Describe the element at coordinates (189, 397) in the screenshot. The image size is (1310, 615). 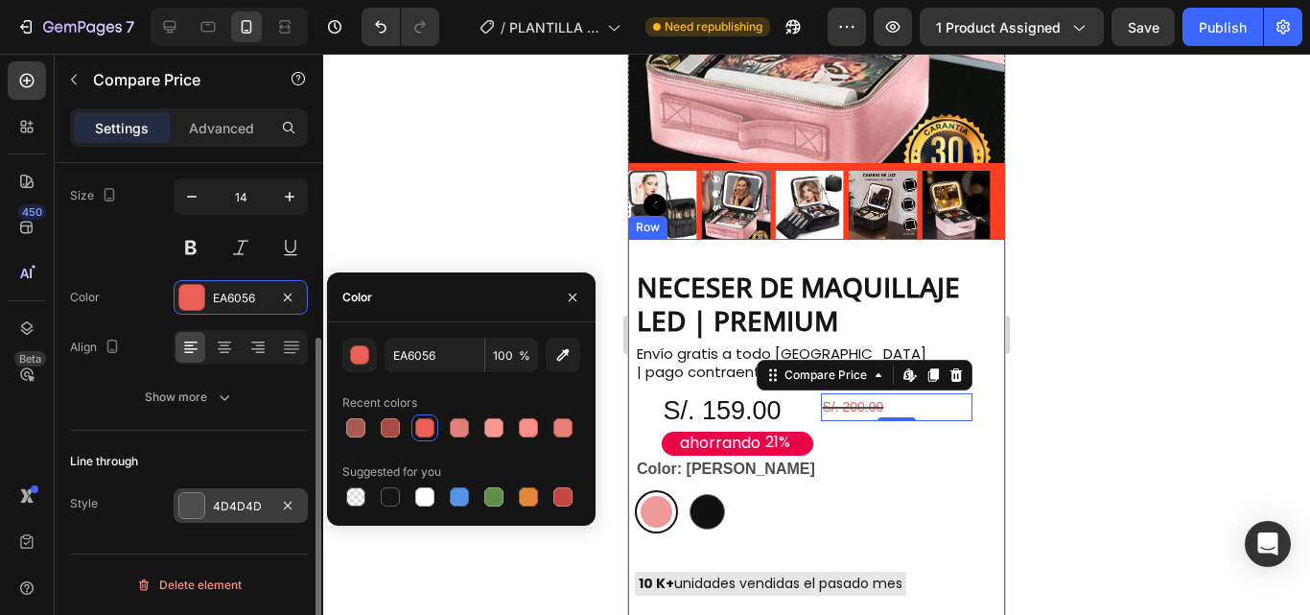
I see `div: Show more` at that location.